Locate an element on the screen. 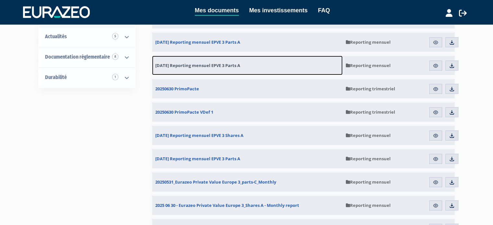 The width and height of the screenshot is (493, 225). a: 20250630 PrimoPacte VDef 1 is located at coordinates (247, 112).